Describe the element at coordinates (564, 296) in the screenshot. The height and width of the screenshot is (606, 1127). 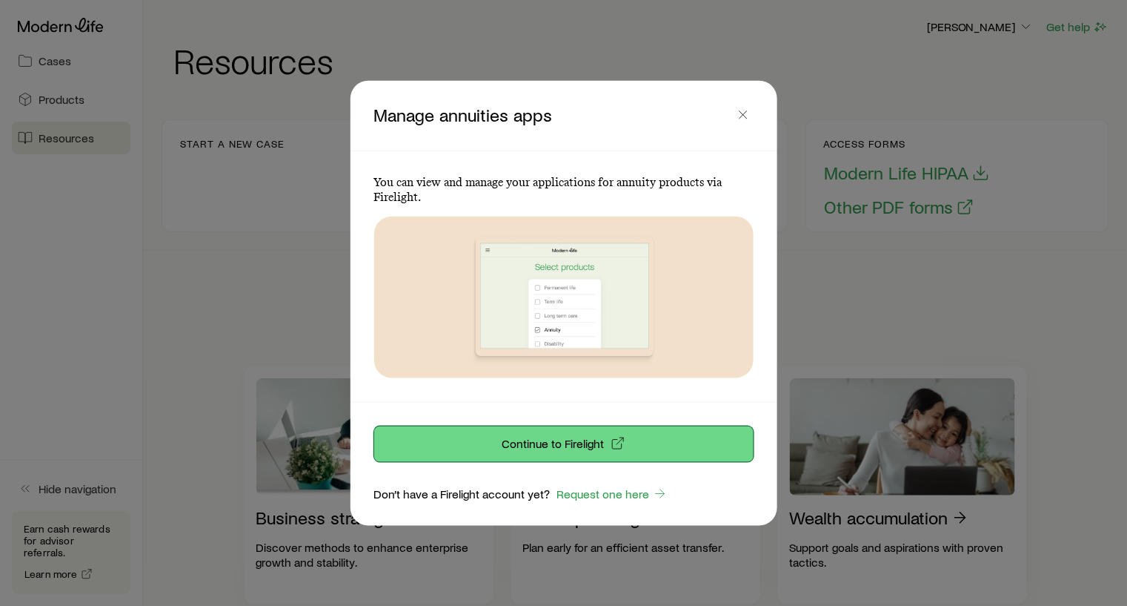
I see `img: Manage annuities apps signposting` at that location.